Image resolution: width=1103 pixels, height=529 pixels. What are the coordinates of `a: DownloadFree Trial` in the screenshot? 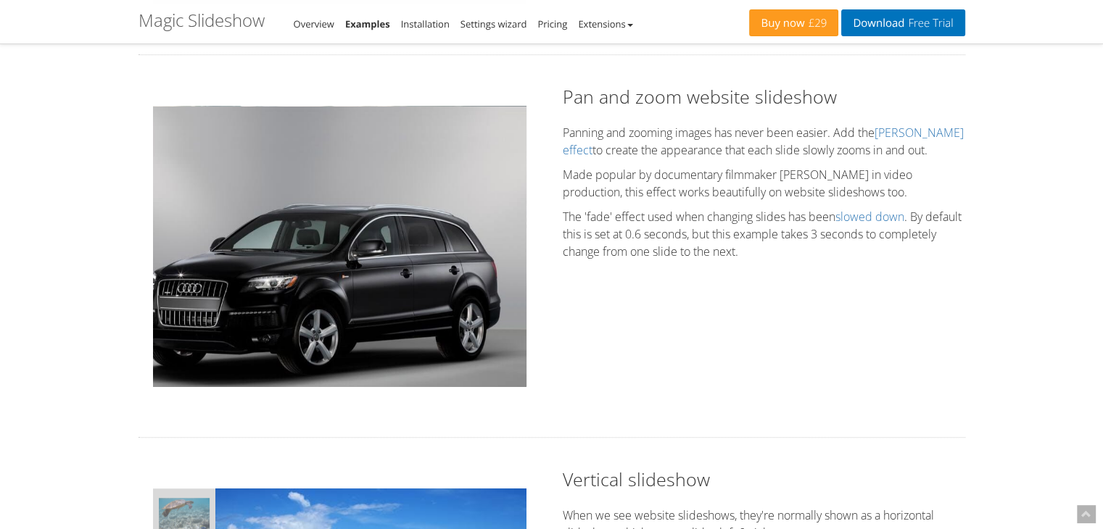 It's located at (903, 22).